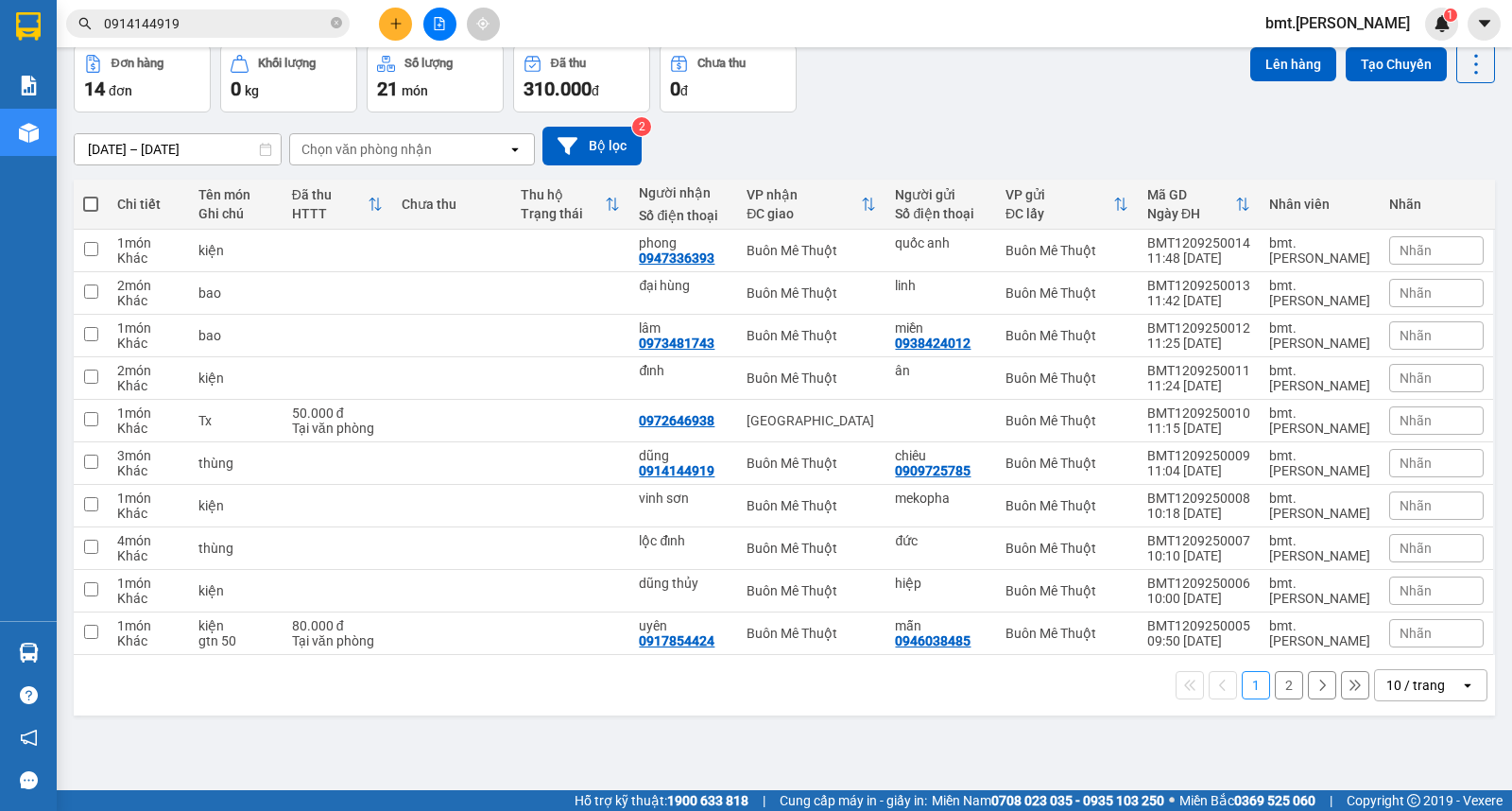  What do you see at coordinates (940, 541) in the screenshot?
I see `div: đức` at bounding box center [940, 541].